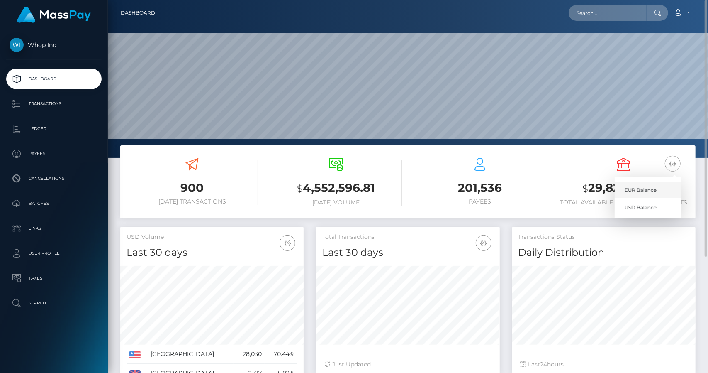  I want to click on span: 24, so click(544, 364).